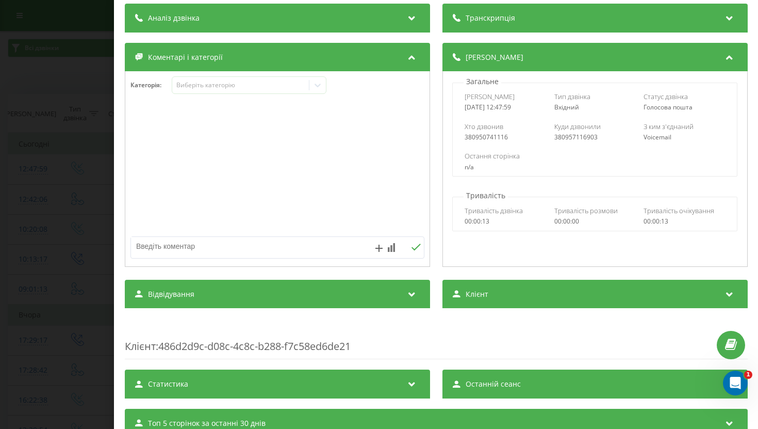  I want to click on span: З ким з'єднаний, so click(668, 126).